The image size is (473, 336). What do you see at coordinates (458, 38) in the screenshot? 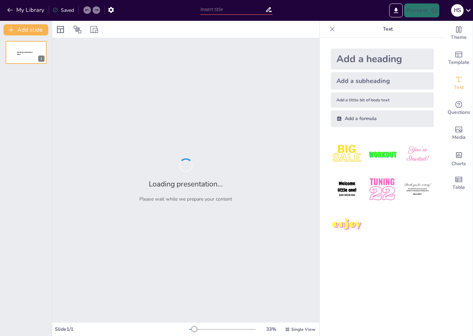
I see `span: Theme` at bounding box center [458, 38].